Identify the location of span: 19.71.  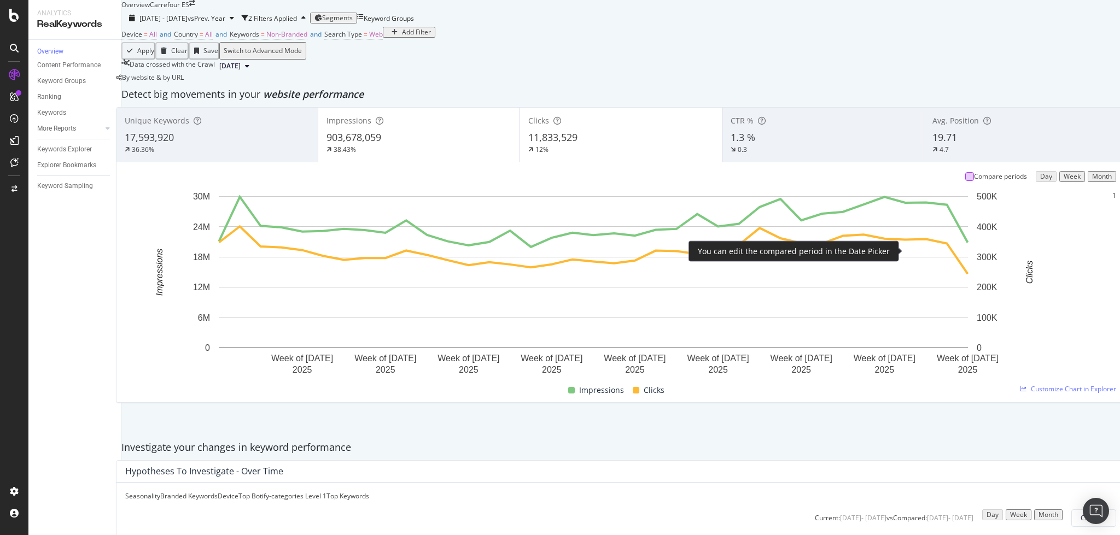
(944, 137).